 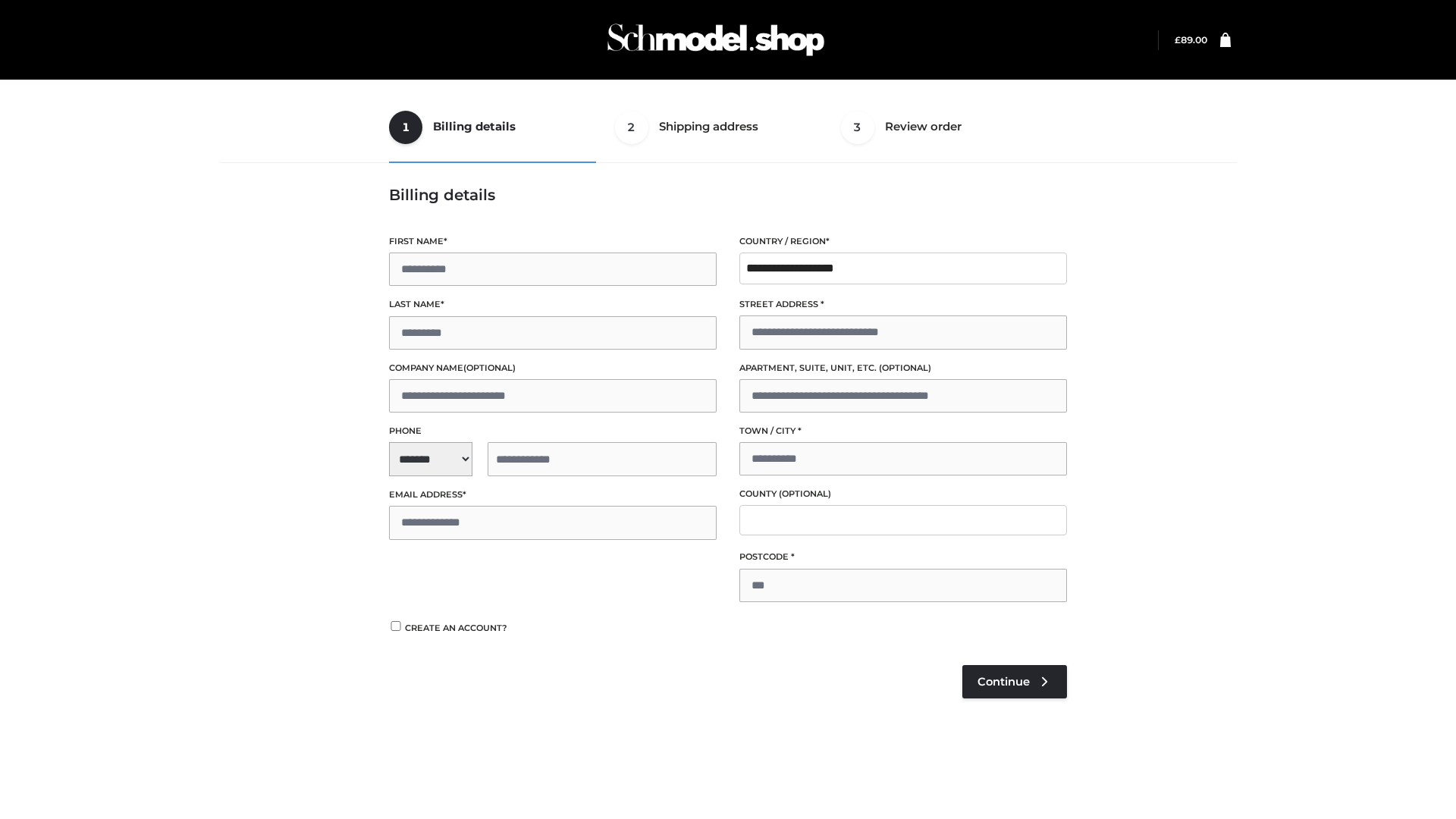 I want to click on a: Schmodel Admin 964, so click(x=716, y=40).